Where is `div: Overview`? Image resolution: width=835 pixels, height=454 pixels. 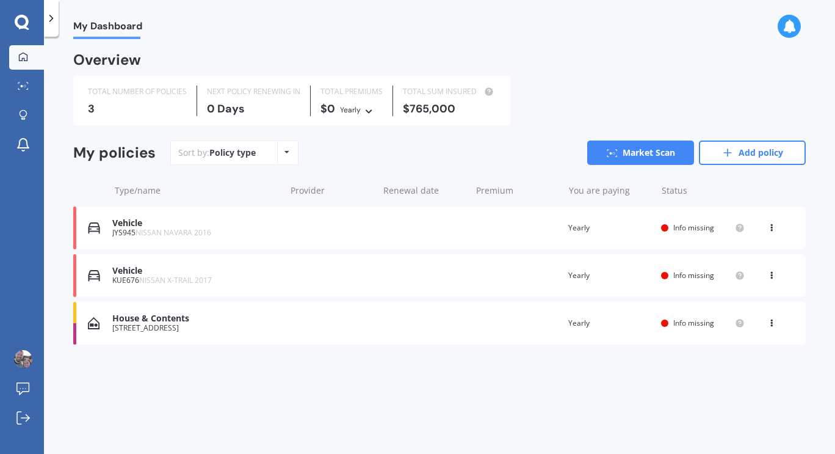
div: Overview is located at coordinates (107, 60).